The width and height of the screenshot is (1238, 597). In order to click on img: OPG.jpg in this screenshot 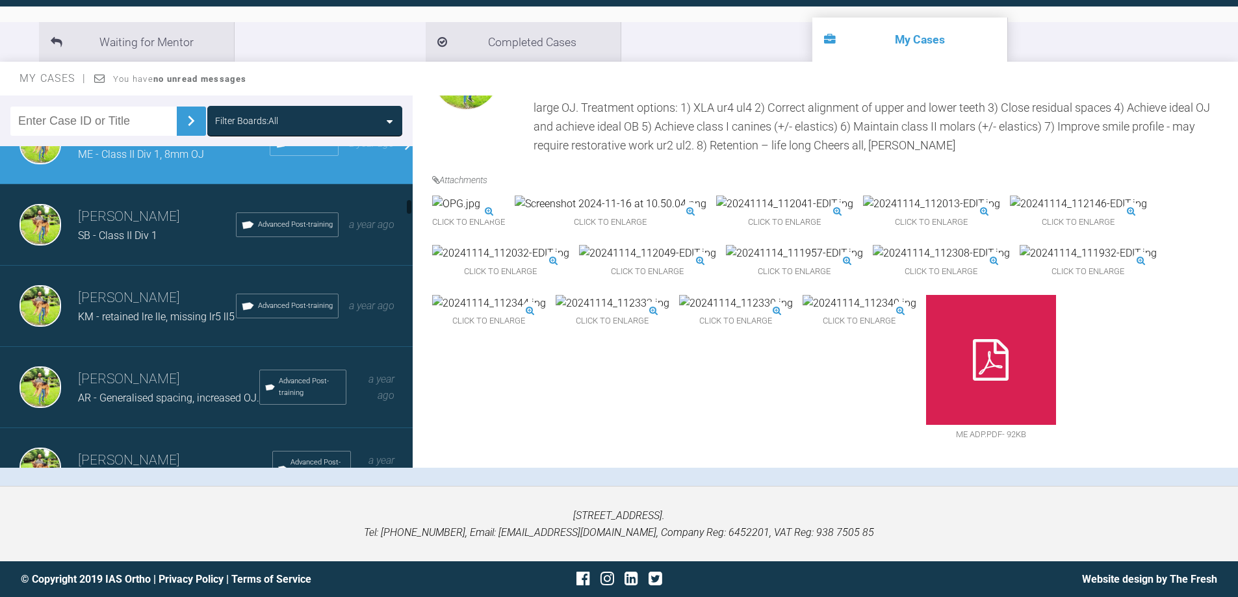, I will do `click(456, 204)`.